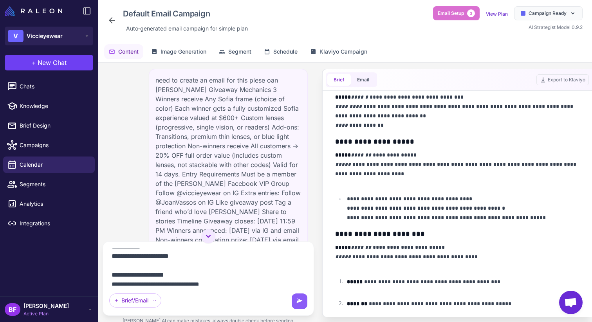  I want to click on button: Email Setup3, so click(456, 13).